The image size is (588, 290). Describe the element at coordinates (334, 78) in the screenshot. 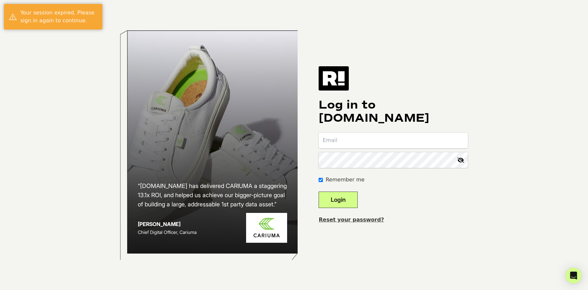

I see `img: Retention.com` at that location.